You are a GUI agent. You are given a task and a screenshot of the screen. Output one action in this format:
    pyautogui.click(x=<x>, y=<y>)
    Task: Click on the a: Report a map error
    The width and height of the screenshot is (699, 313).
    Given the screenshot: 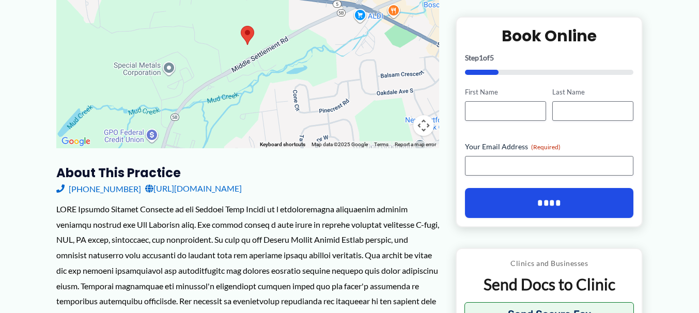 What is the action you would take?
    pyautogui.click(x=416, y=144)
    